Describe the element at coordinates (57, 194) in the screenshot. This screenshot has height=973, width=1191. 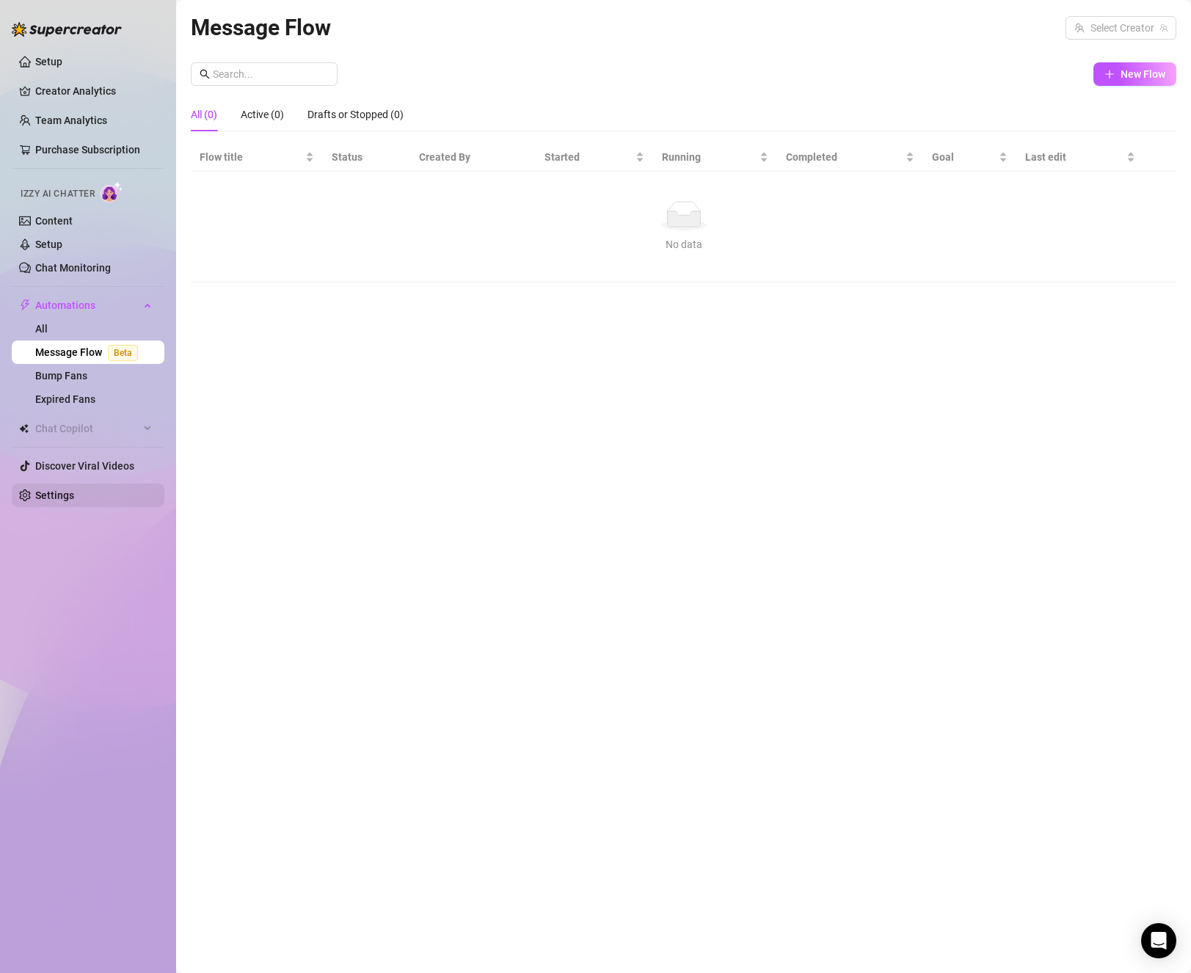
I see `span: Izzy AI Chatter` at that location.